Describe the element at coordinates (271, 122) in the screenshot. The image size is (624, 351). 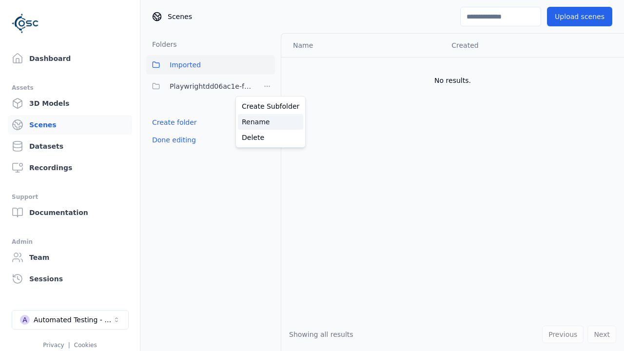
I see `a: Rename` at that location.